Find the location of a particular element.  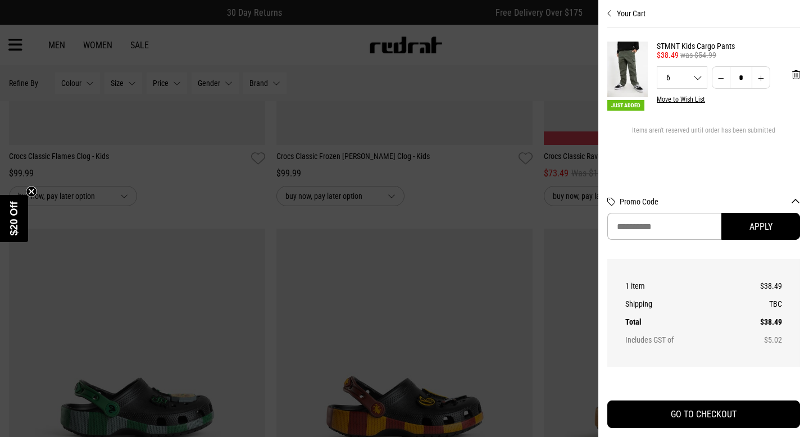

span: $38.49 is located at coordinates (668, 55).